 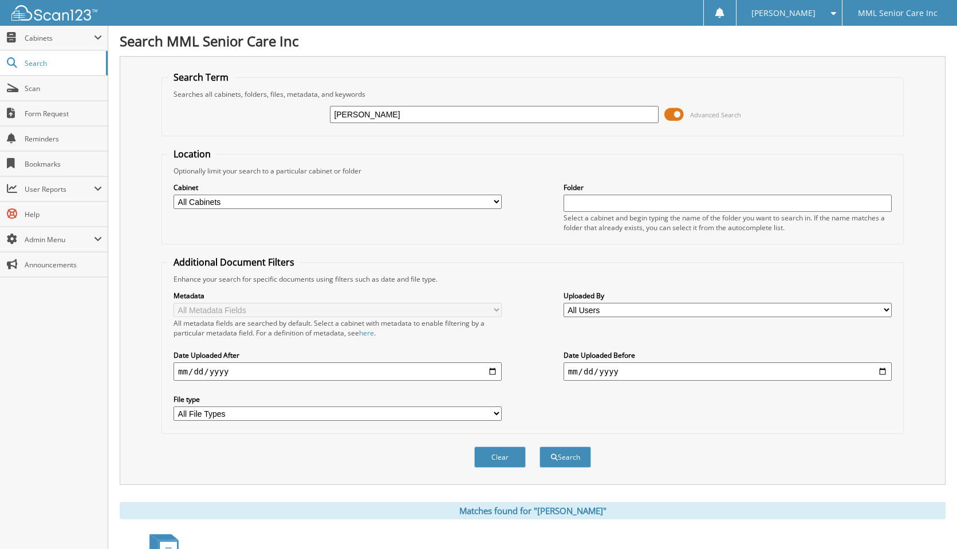 What do you see at coordinates (63, 139) in the screenshot?
I see `span: Reminders` at bounding box center [63, 139].